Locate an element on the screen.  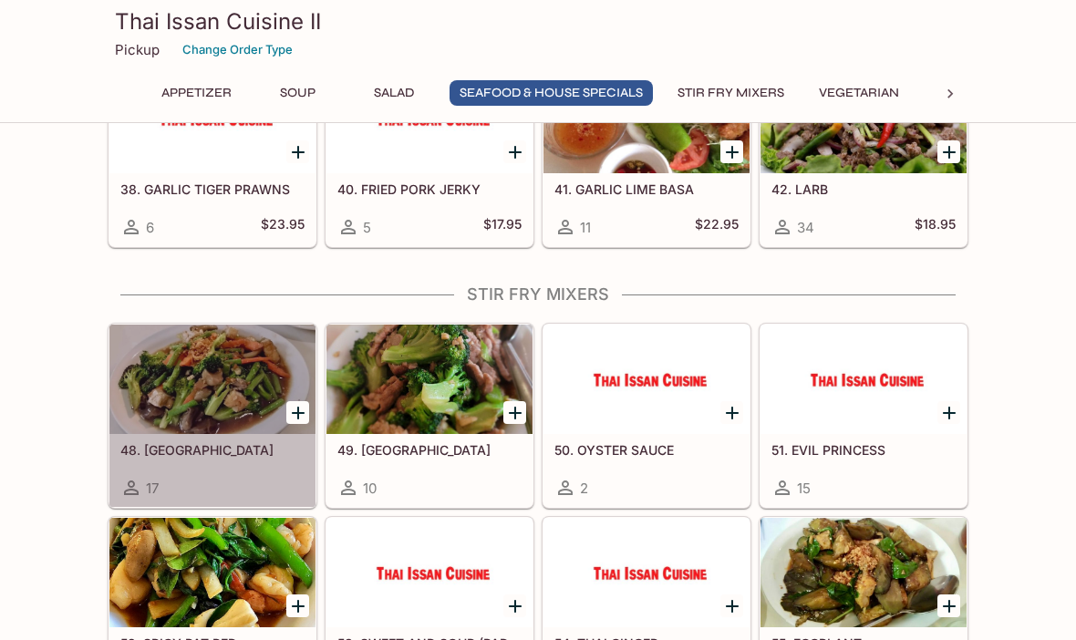
button: Add 52. SPICY PAT PED is located at coordinates (297, 606).